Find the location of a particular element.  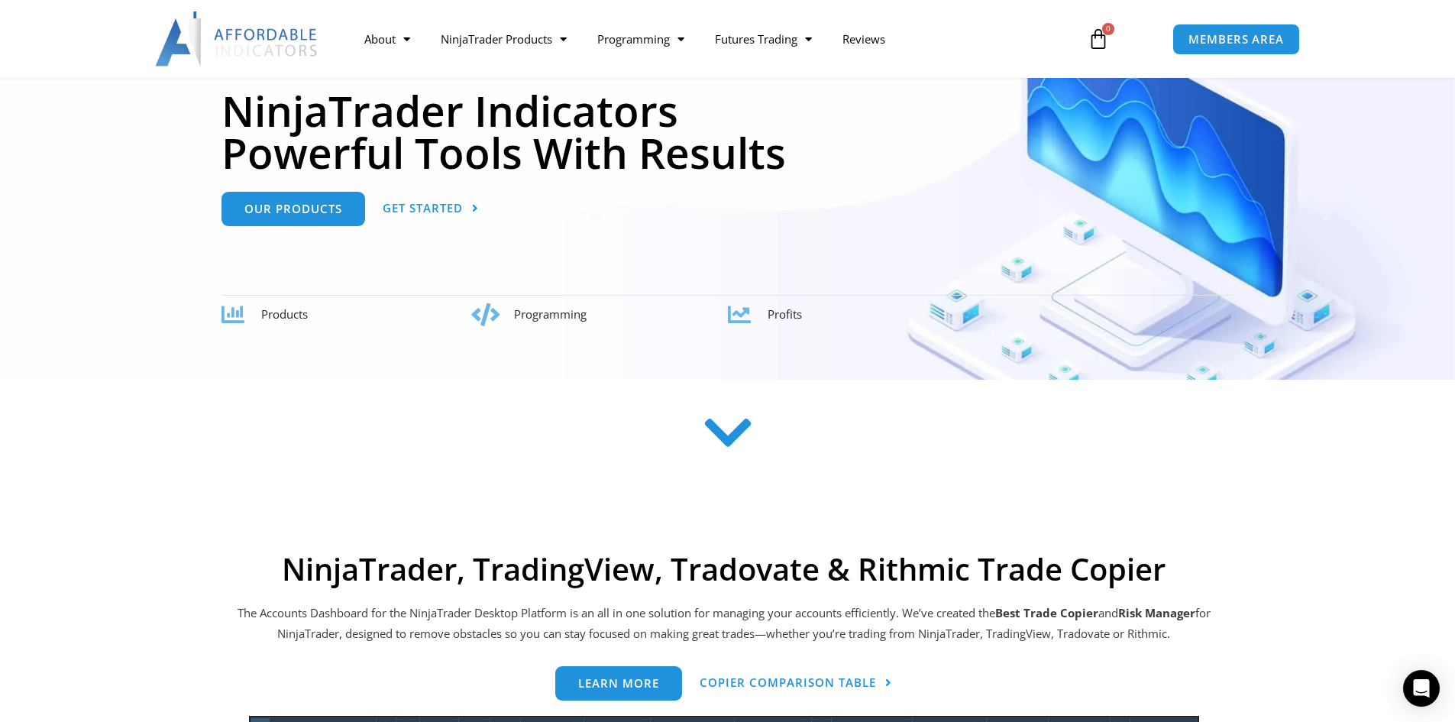

a: Get Started is located at coordinates (431, 208).